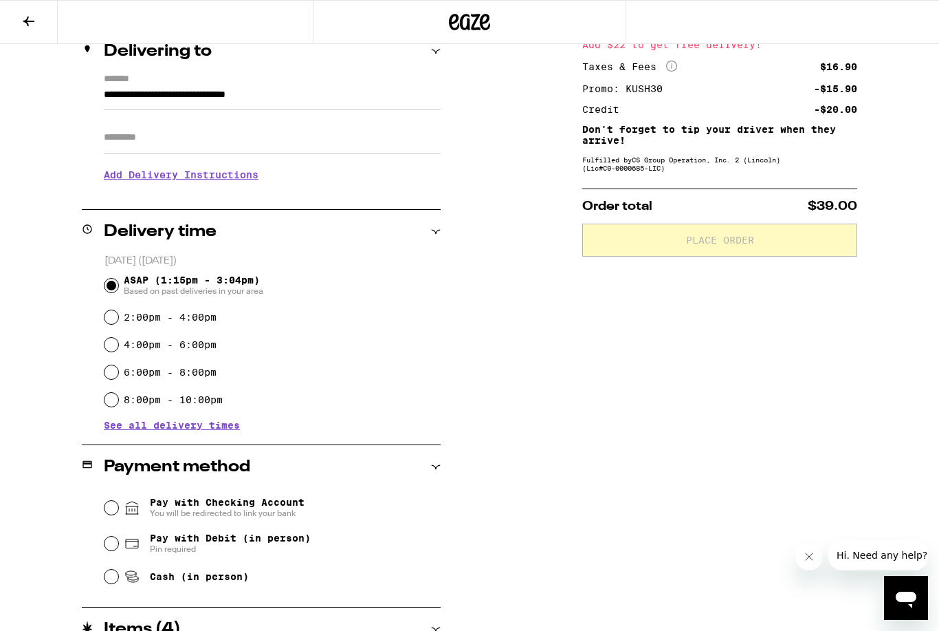 This screenshot has height=631, width=939. I want to click on div: Taxes & Fees, so click(630, 67).